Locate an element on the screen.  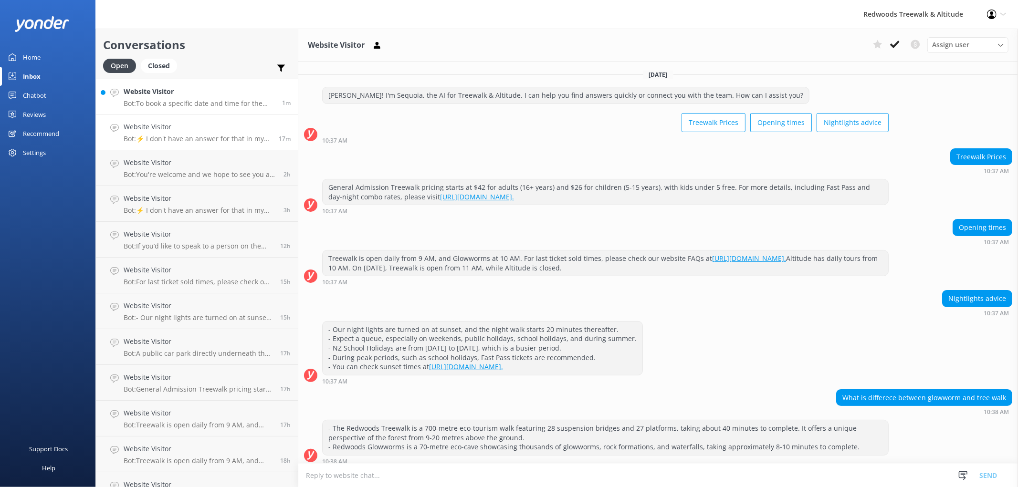
div: Help is located at coordinates (49, 468).